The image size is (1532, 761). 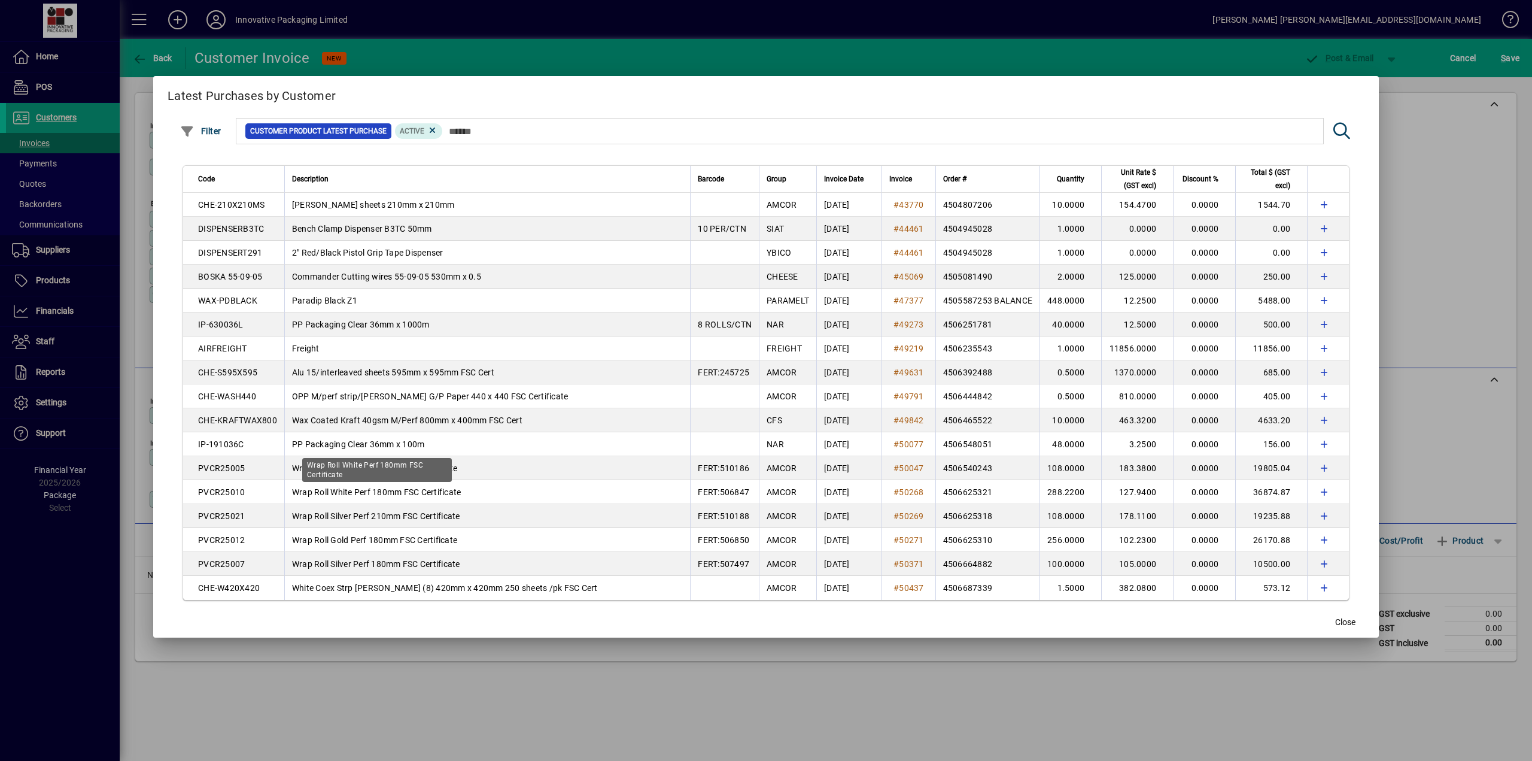 I want to click on td: 10500.00, so click(x=1271, y=564).